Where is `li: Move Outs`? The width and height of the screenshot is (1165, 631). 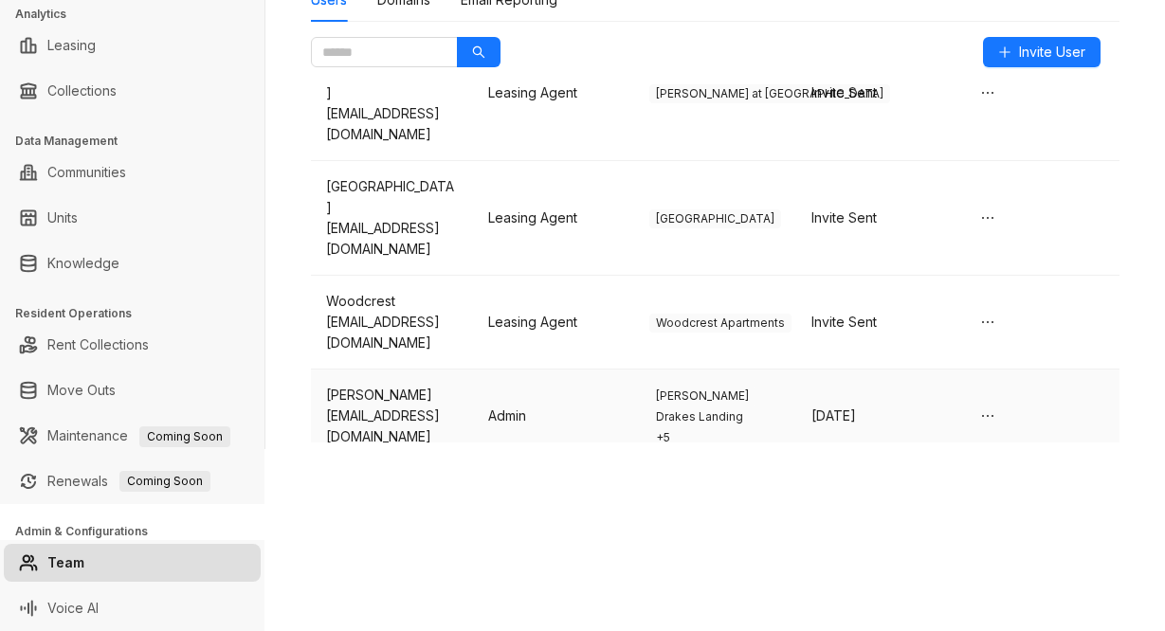 li: Move Outs is located at coordinates (132, 390).